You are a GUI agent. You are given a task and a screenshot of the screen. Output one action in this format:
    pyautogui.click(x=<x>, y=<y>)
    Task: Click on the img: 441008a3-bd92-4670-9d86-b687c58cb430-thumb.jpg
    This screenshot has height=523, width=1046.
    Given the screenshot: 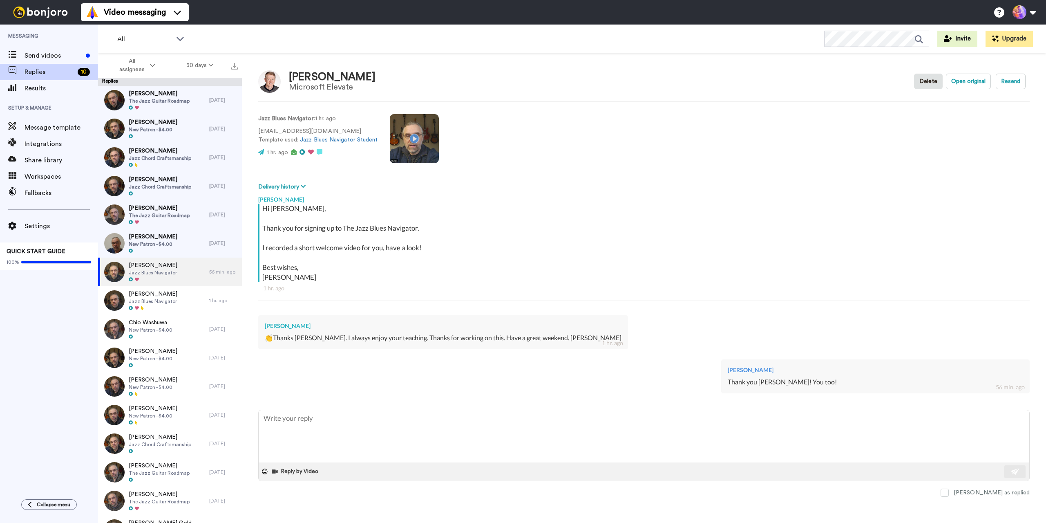 What is the action you would take?
    pyautogui.click(x=114, y=472)
    